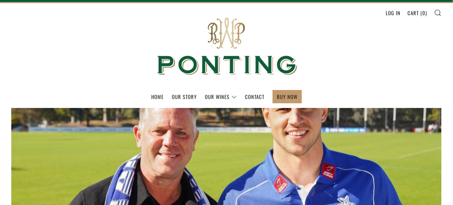  What do you see at coordinates (287, 97) in the screenshot?
I see `a: BUY NOW` at bounding box center [287, 97].